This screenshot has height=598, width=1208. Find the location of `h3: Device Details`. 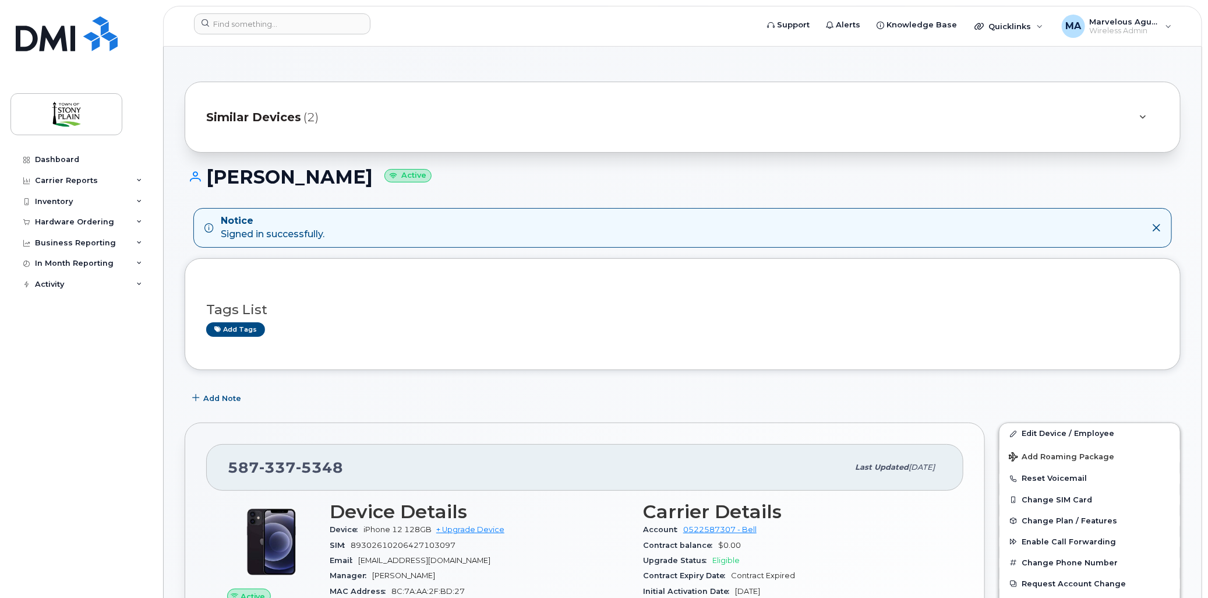

h3: Device Details is located at coordinates (479, 512).